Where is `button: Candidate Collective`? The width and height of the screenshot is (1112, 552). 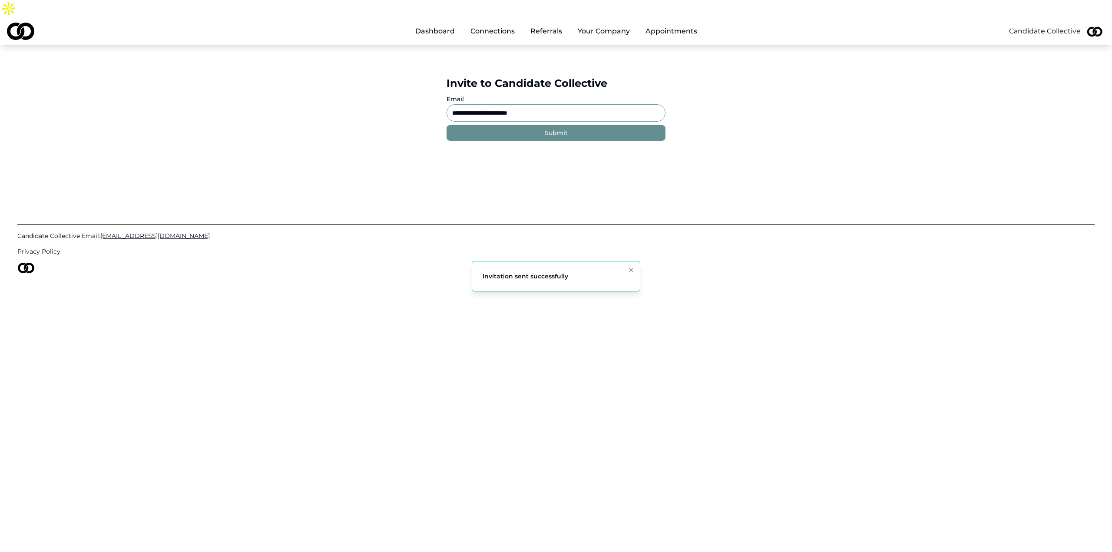
button: Candidate Collective is located at coordinates (1045, 31).